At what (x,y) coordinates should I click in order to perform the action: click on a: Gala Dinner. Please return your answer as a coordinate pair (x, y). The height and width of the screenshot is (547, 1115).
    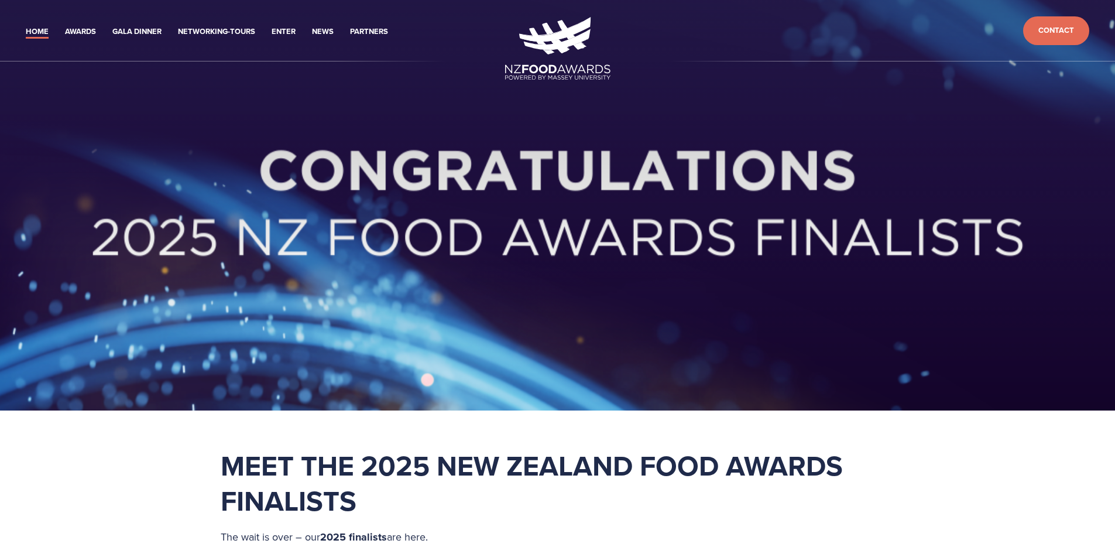
    Looking at the image, I should click on (137, 32).